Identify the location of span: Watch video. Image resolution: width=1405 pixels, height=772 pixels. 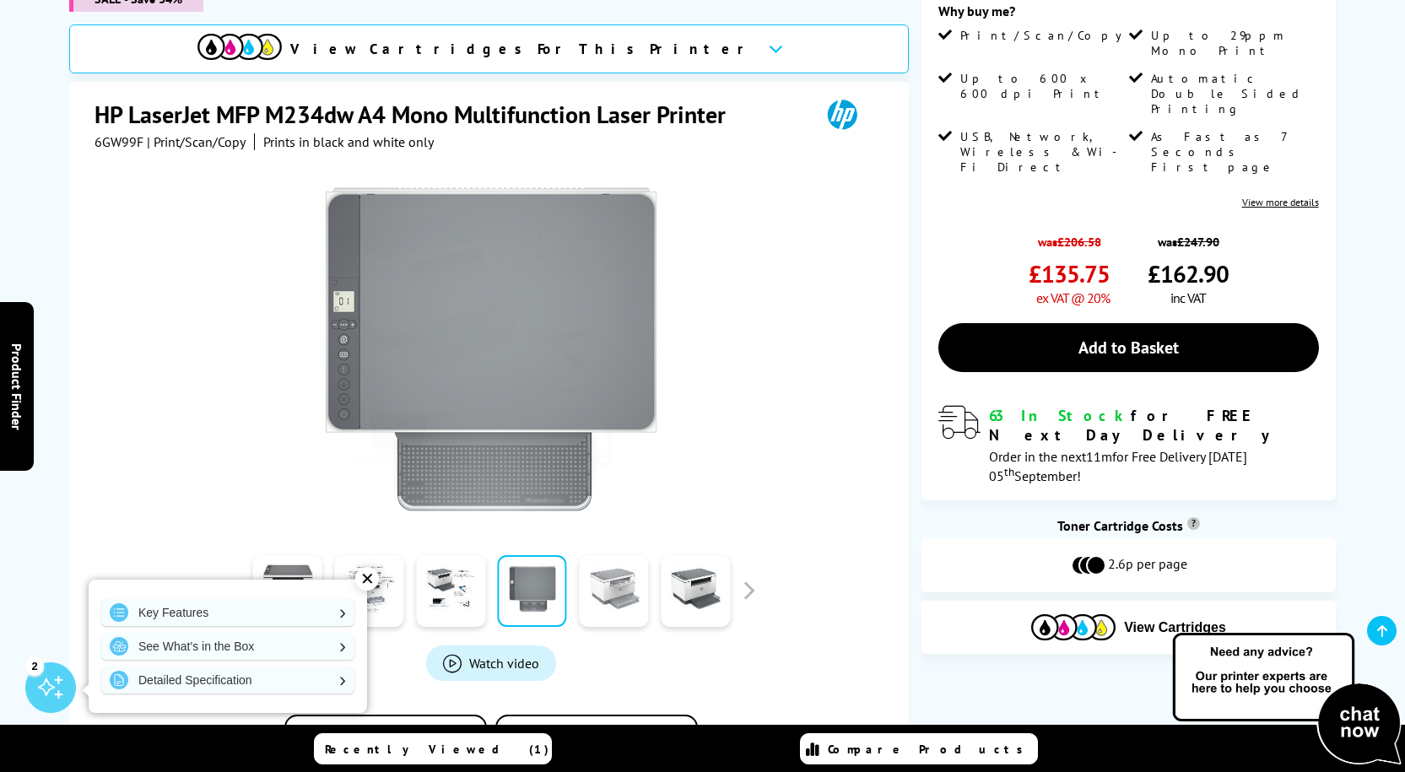
(504, 663).